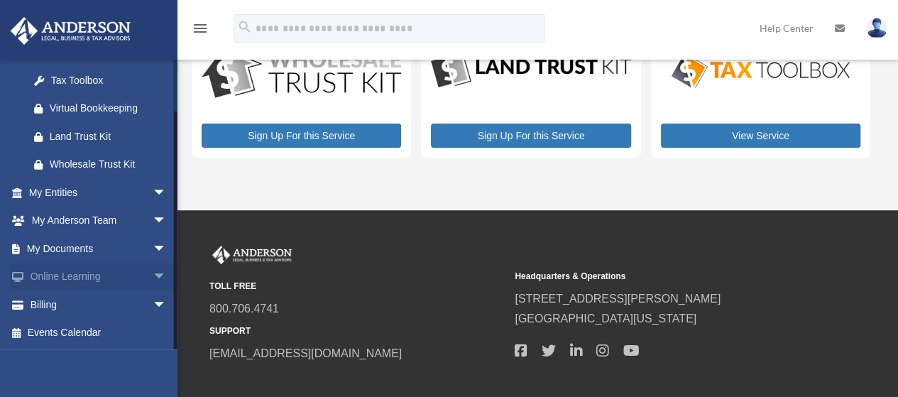 This screenshot has height=397, width=898. Describe the element at coordinates (106, 108) in the screenshot. I see `div: Virtual Bookkeeping` at that location.